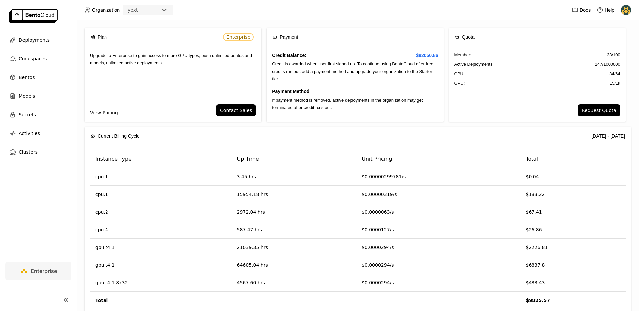 The width and height of the screenshot is (639, 311). What do you see at coordinates (288, 37) in the screenshot?
I see `span: Payment` at bounding box center [288, 37].